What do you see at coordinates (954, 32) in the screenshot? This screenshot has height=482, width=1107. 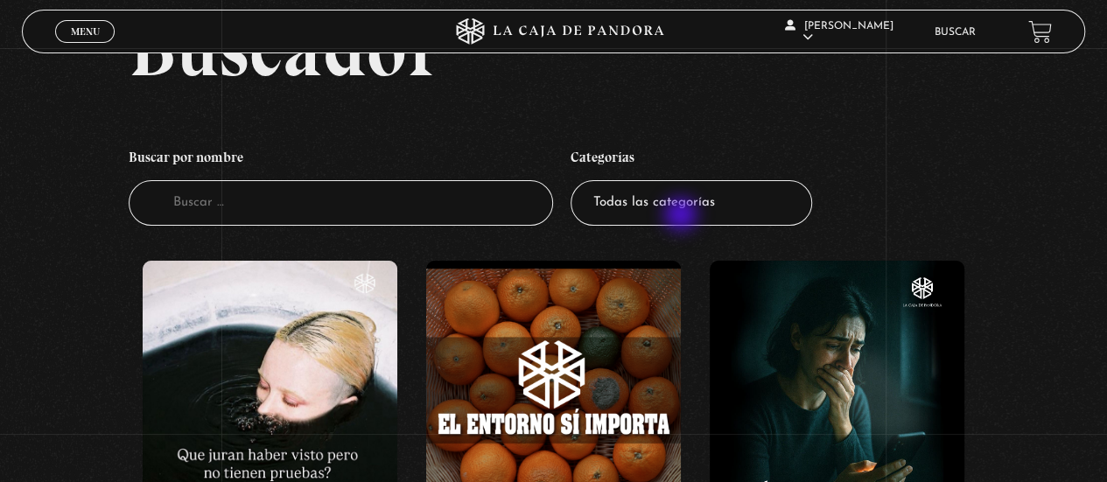 I see `a: Buscar` at bounding box center [954, 32].